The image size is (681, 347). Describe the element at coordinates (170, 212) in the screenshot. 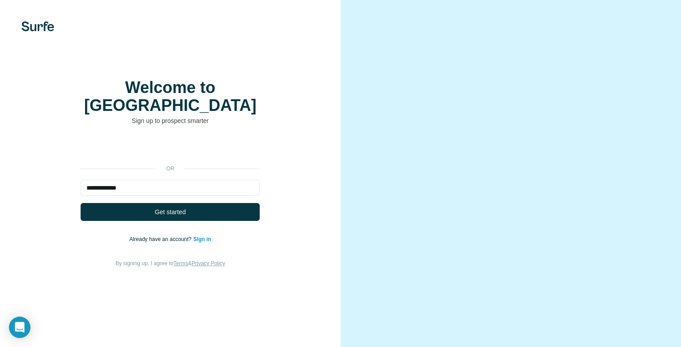

I see `button: Get started` at that location.